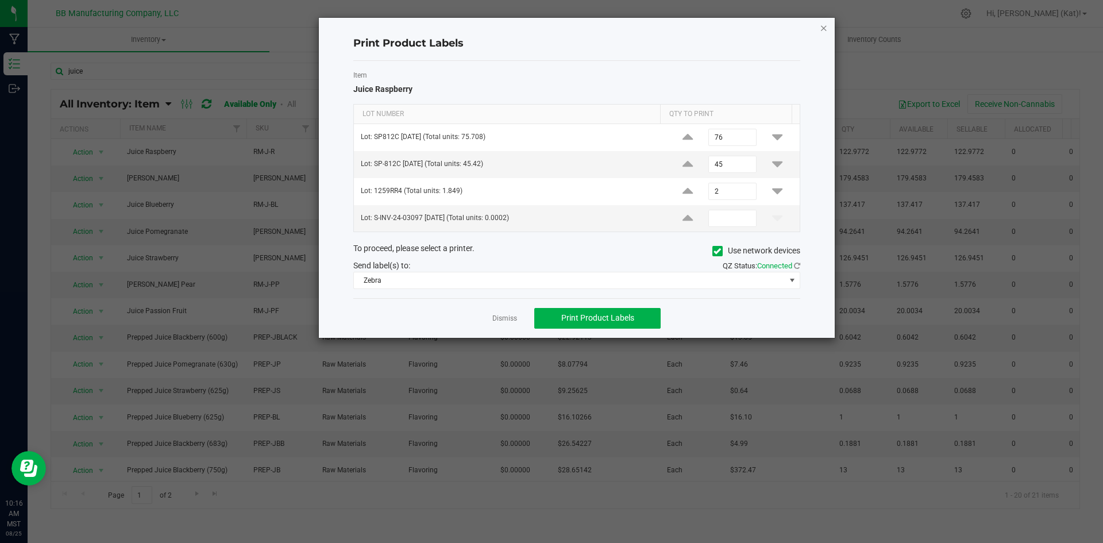 Image resolution: width=1103 pixels, height=543 pixels. Describe the element at coordinates (597, 318) in the screenshot. I see `button: Print Product Labels` at that location.